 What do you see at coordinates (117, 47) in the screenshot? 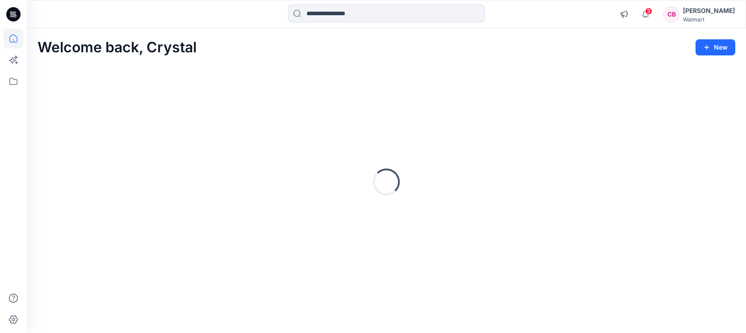
I see `h2: Welcome back, Crystal` at bounding box center [117, 47].